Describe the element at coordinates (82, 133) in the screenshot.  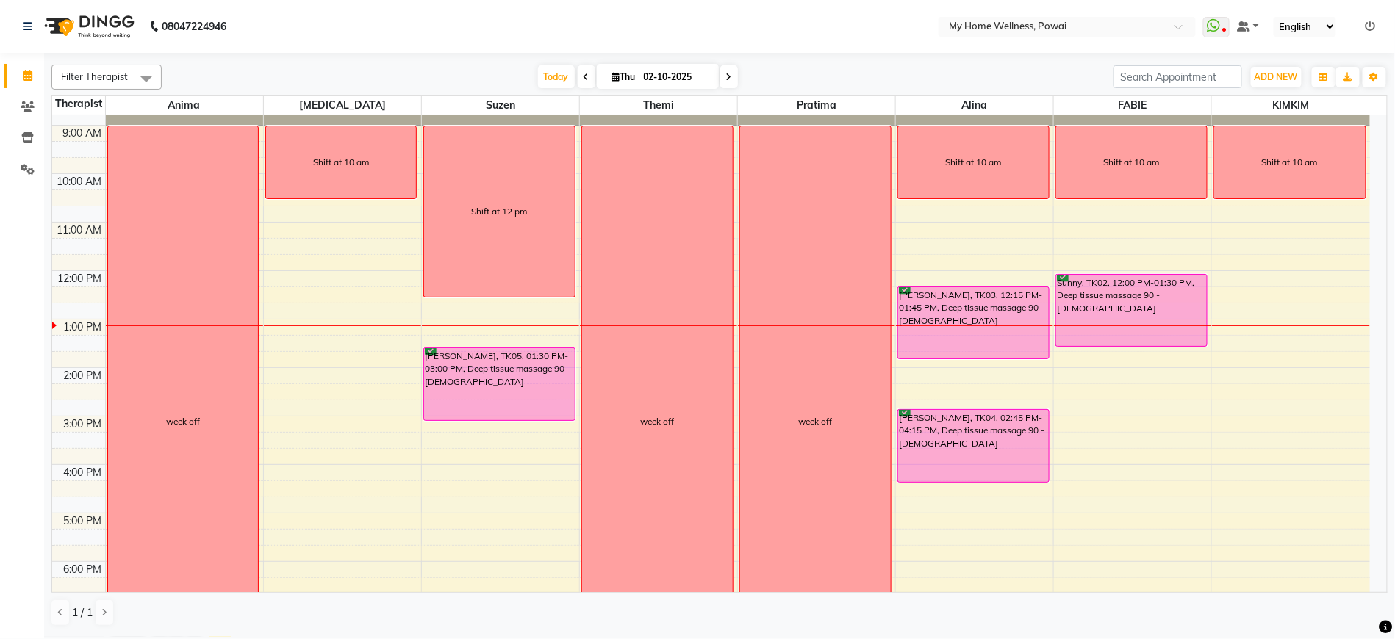
I see `div: 9:00 AM` at that location.